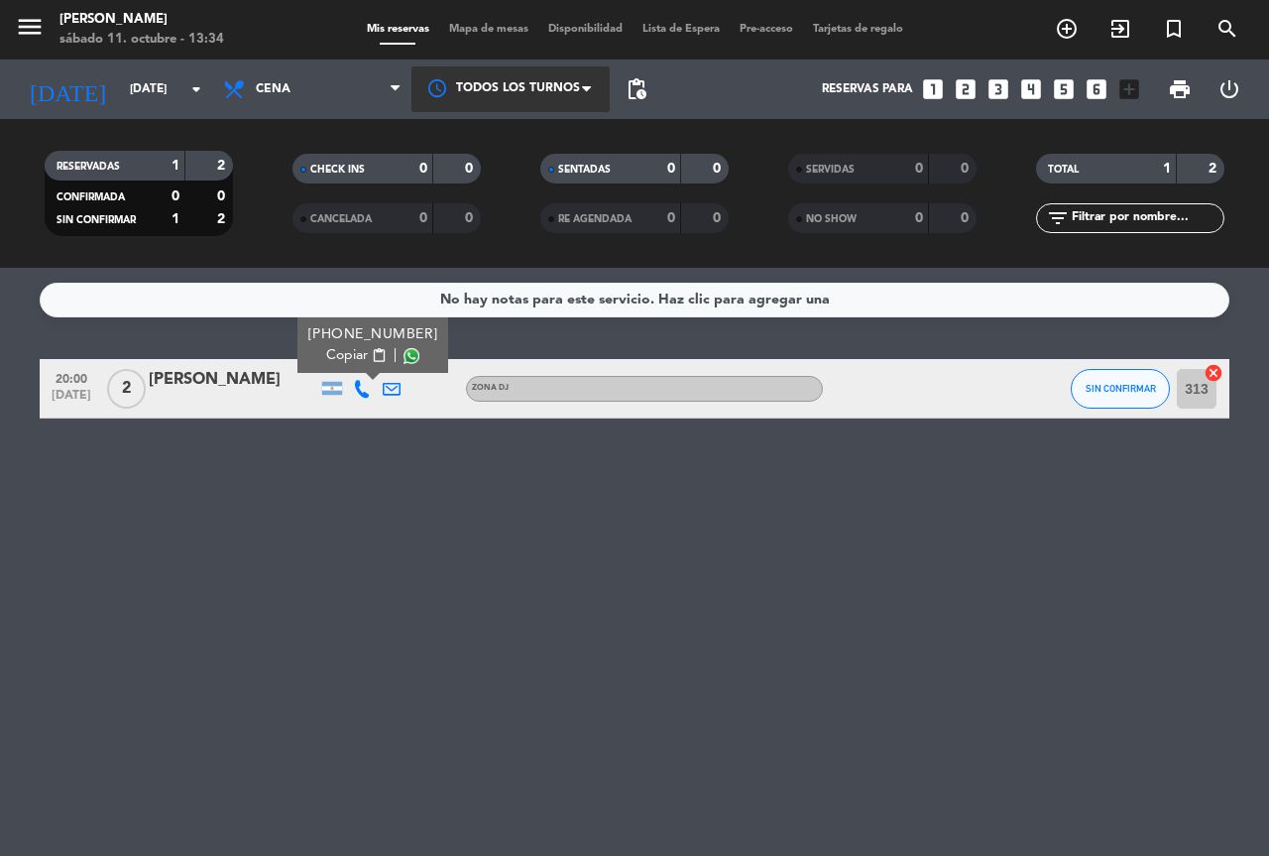  I want to click on div: sábado 11. octubre - 13:34, so click(142, 40).